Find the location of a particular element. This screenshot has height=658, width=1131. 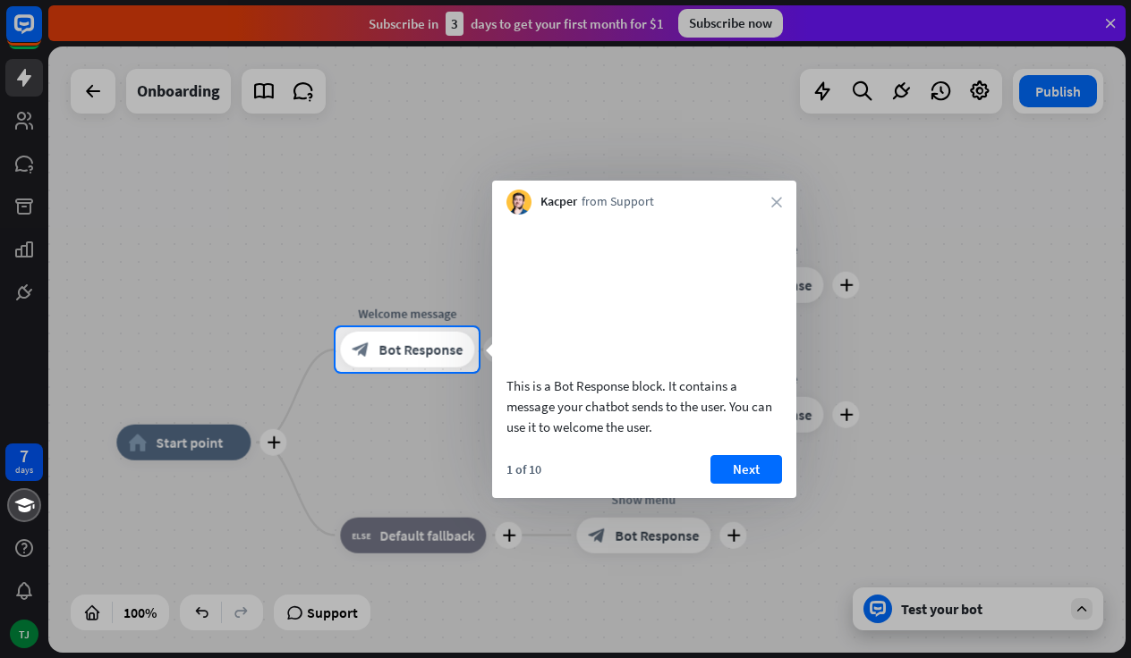

span: from Support is located at coordinates (617, 202).